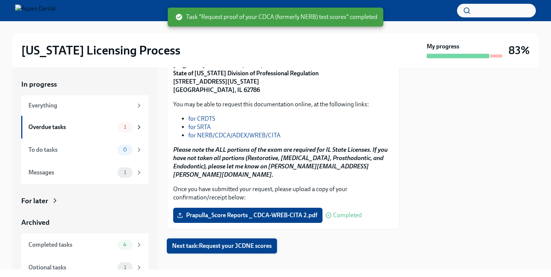 This screenshot has height=277, width=551. What do you see at coordinates (85, 127) in the screenshot?
I see `a: Overdue tasks1` at bounding box center [85, 127].